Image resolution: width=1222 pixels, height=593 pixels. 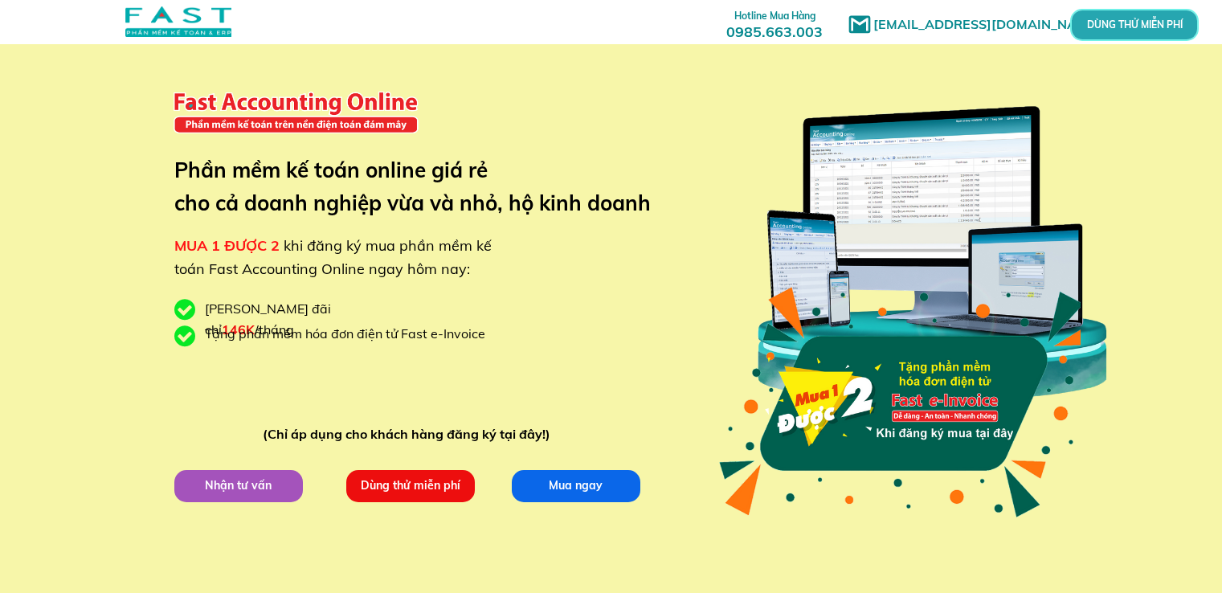 What do you see at coordinates (238, 329) in the screenshot?
I see `span: 146K` at bounding box center [238, 329].